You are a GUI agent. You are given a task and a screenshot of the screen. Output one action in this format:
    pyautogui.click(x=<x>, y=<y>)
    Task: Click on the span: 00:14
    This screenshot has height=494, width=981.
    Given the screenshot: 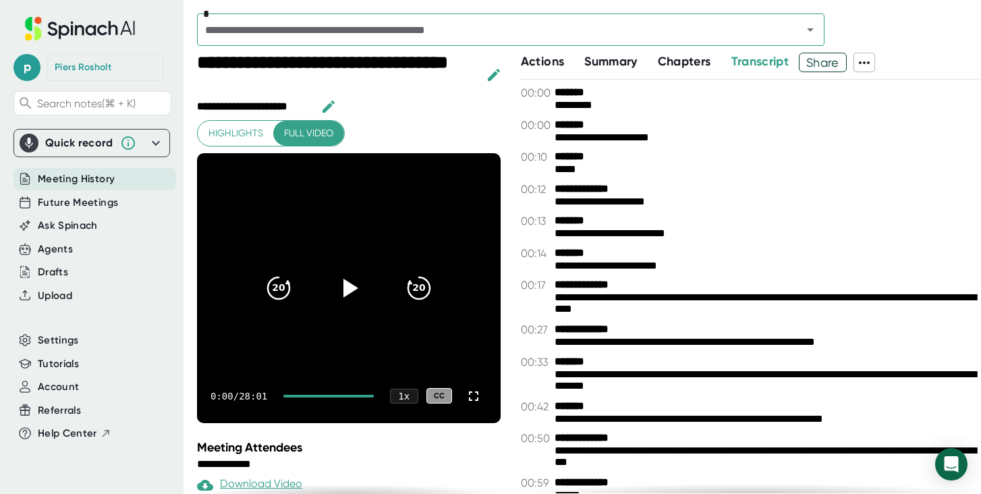 What is the action you would take?
    pyautogui.click(x=536, y=253)
    